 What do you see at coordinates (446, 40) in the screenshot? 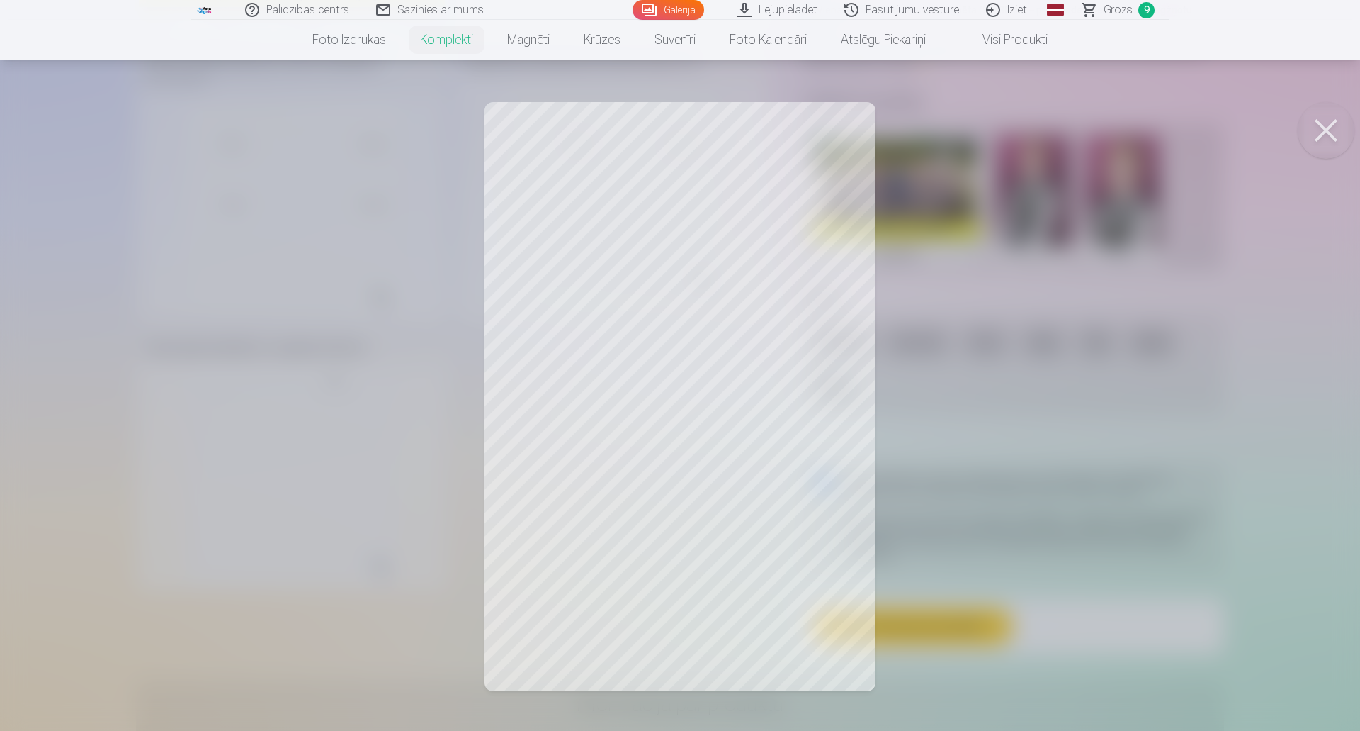
I see `a: Komplekti` at bounding box center [446, 40].